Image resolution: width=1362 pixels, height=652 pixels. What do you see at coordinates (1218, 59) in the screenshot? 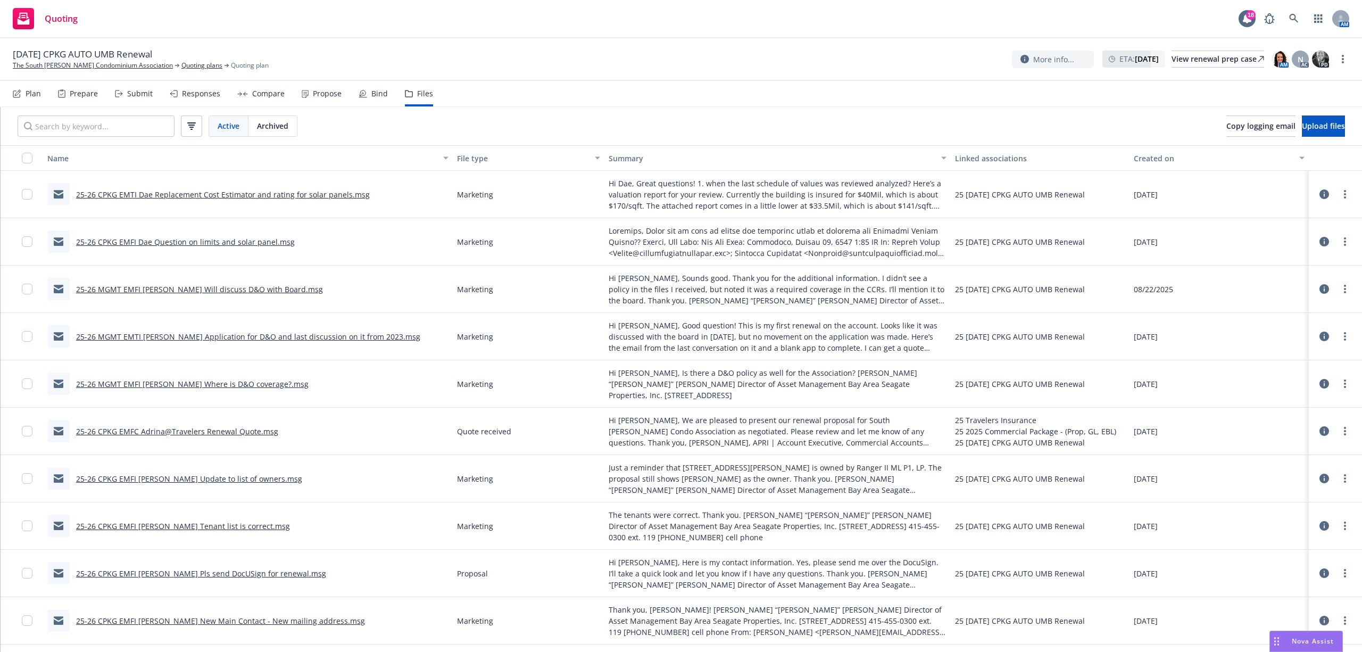
I see `div: View renewal prep case` at bounding box center [1218, 59].